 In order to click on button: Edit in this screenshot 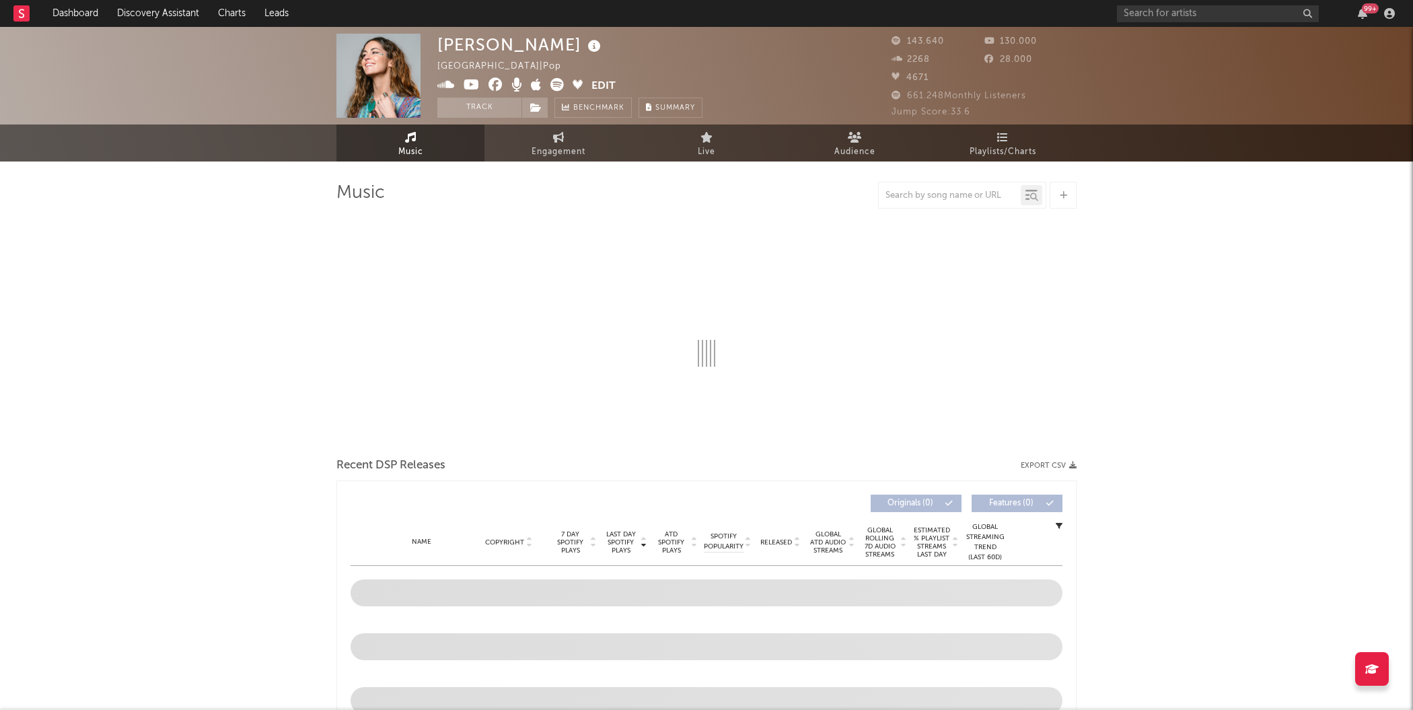, I will do `click(604, 86)`.